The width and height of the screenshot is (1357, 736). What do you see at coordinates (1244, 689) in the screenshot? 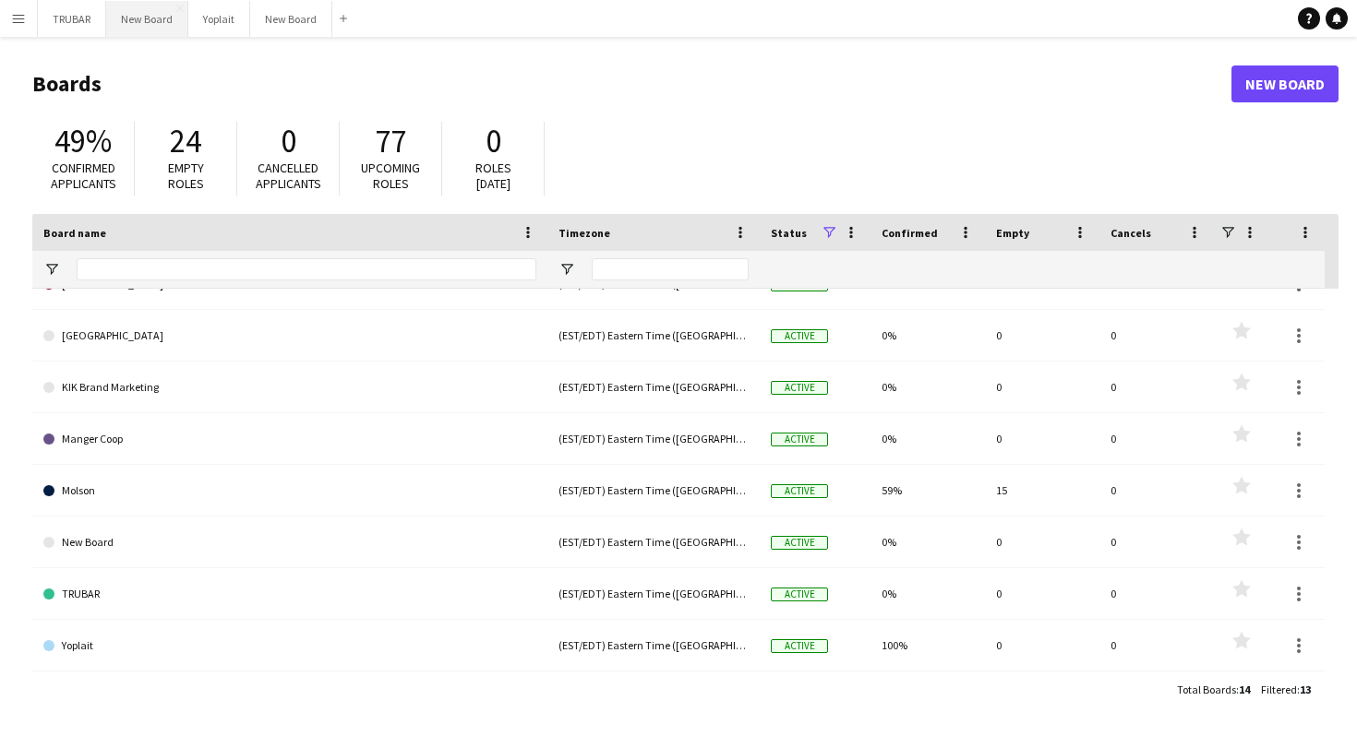
I see `span: 14` at bounding box center [1244, 689].